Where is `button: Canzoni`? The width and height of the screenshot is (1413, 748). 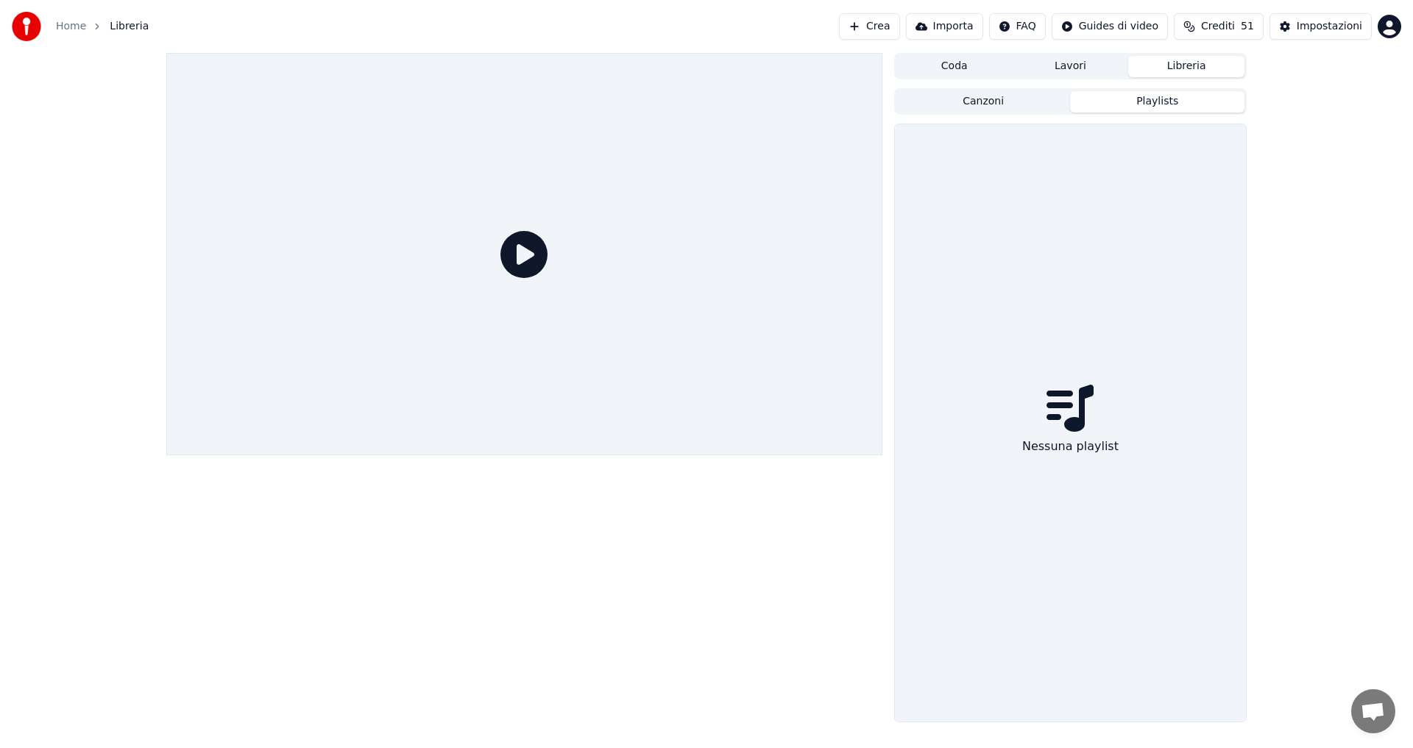
button: Canzoni is located at coordinates (983, 102).